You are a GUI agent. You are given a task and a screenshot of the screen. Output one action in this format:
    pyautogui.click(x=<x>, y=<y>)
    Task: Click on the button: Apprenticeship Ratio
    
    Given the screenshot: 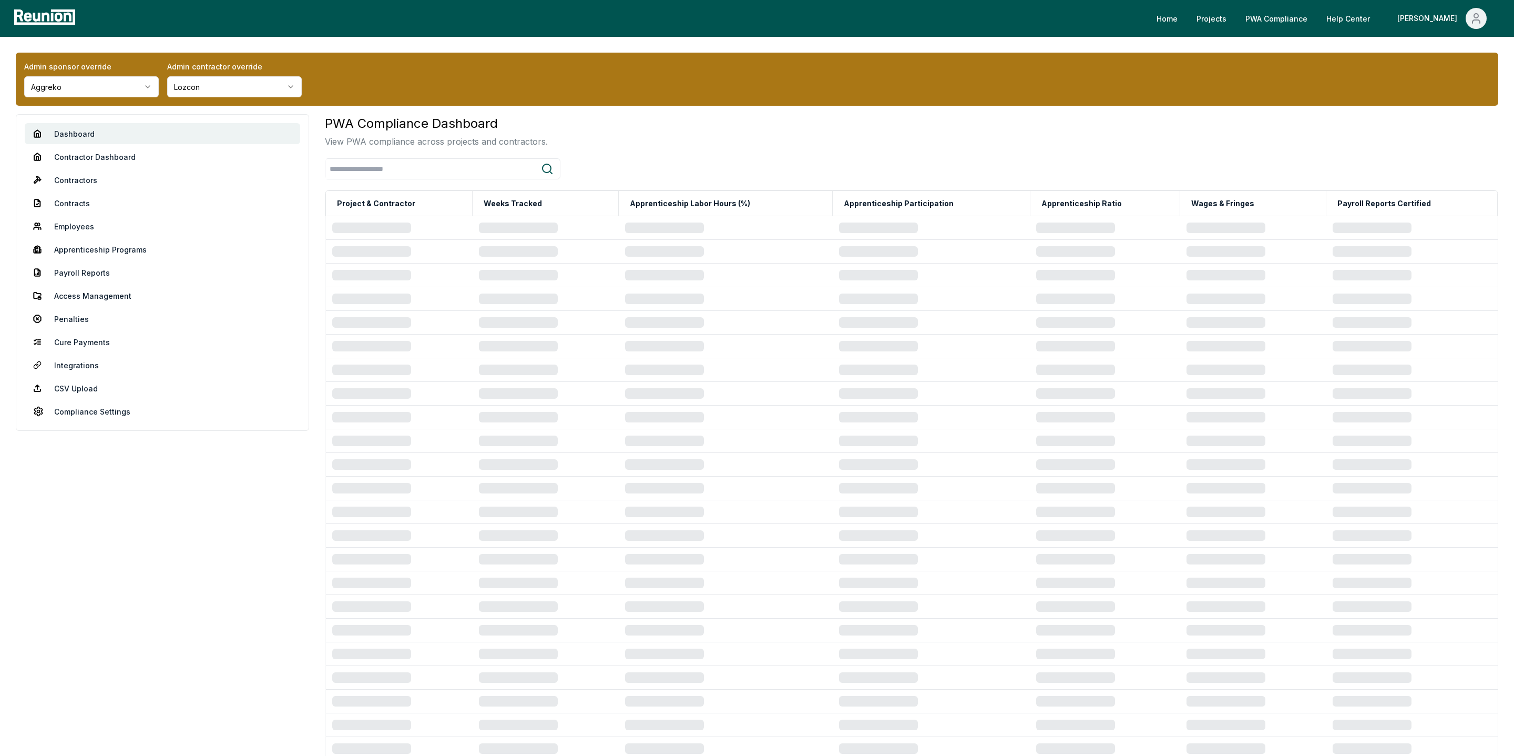 What is the action you would take?
    pyautogui.click(x=1082, y=203)
    